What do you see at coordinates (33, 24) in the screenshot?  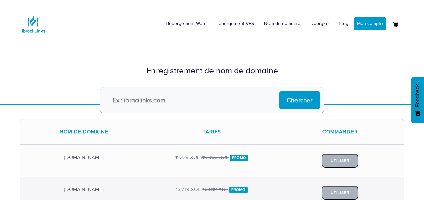 I see `img: Logo Ibraci Links` at bounding box center [33, 24].